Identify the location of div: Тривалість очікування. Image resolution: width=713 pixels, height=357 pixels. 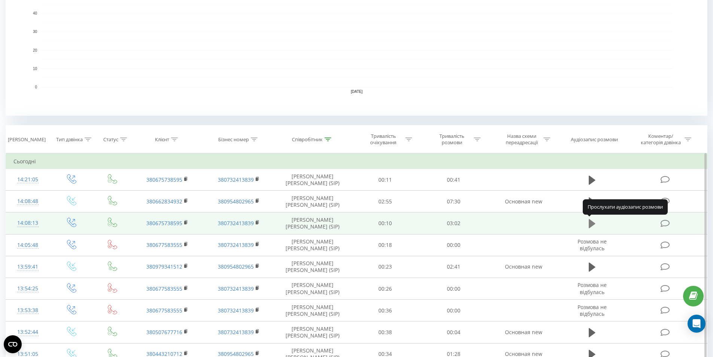
(383, 139).